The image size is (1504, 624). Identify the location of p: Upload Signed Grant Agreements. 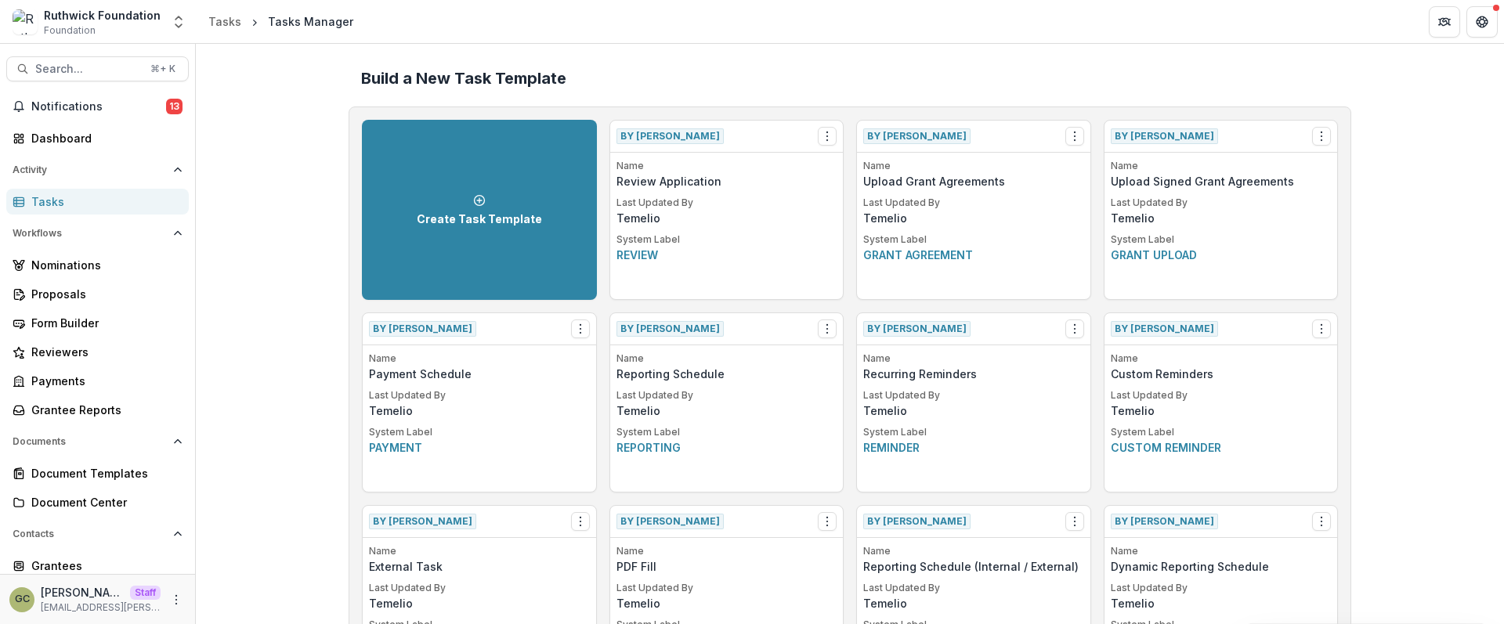
(1221, 181).